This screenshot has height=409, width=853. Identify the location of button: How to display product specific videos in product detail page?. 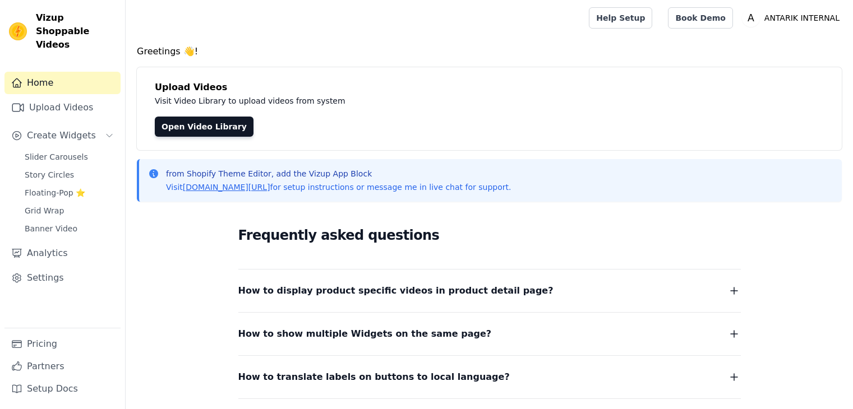
(490, 291).